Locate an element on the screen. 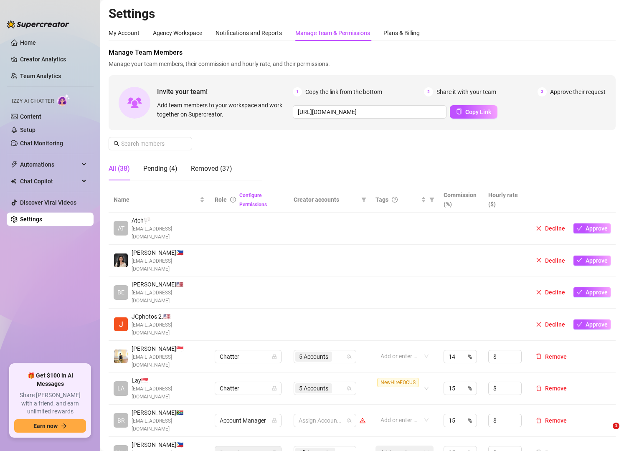 The height and width of the screenshot is (451, 624). img: logo-BBDzfeDw.svg is located at coordinates (38, 24).